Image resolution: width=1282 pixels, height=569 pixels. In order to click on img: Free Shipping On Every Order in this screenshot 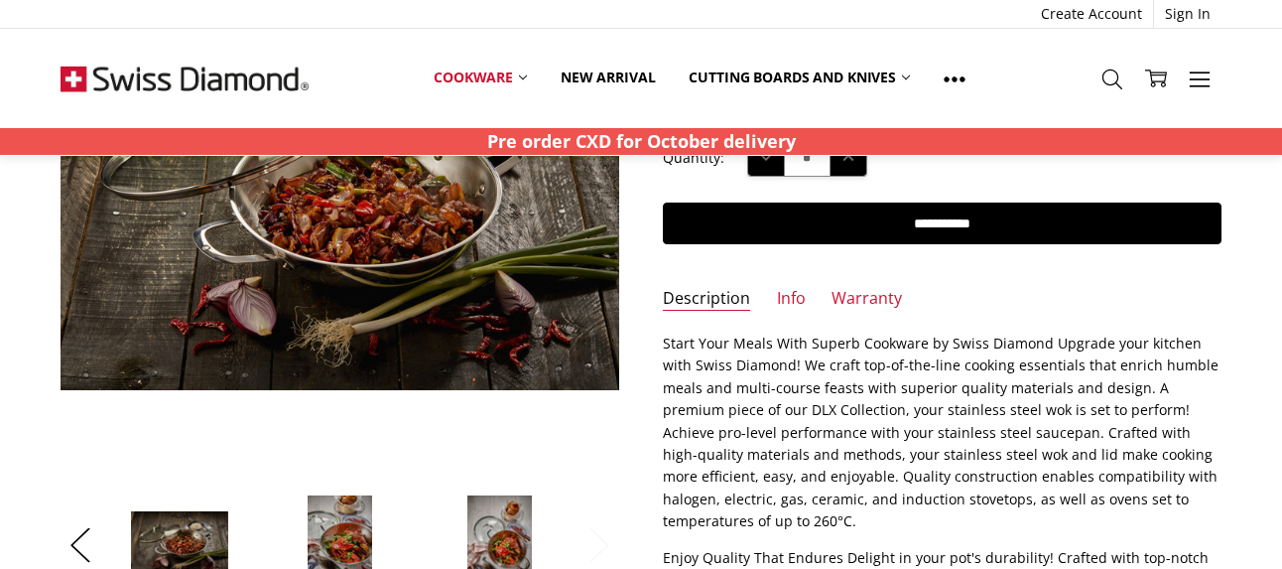, I will do `click(185, 78)`.